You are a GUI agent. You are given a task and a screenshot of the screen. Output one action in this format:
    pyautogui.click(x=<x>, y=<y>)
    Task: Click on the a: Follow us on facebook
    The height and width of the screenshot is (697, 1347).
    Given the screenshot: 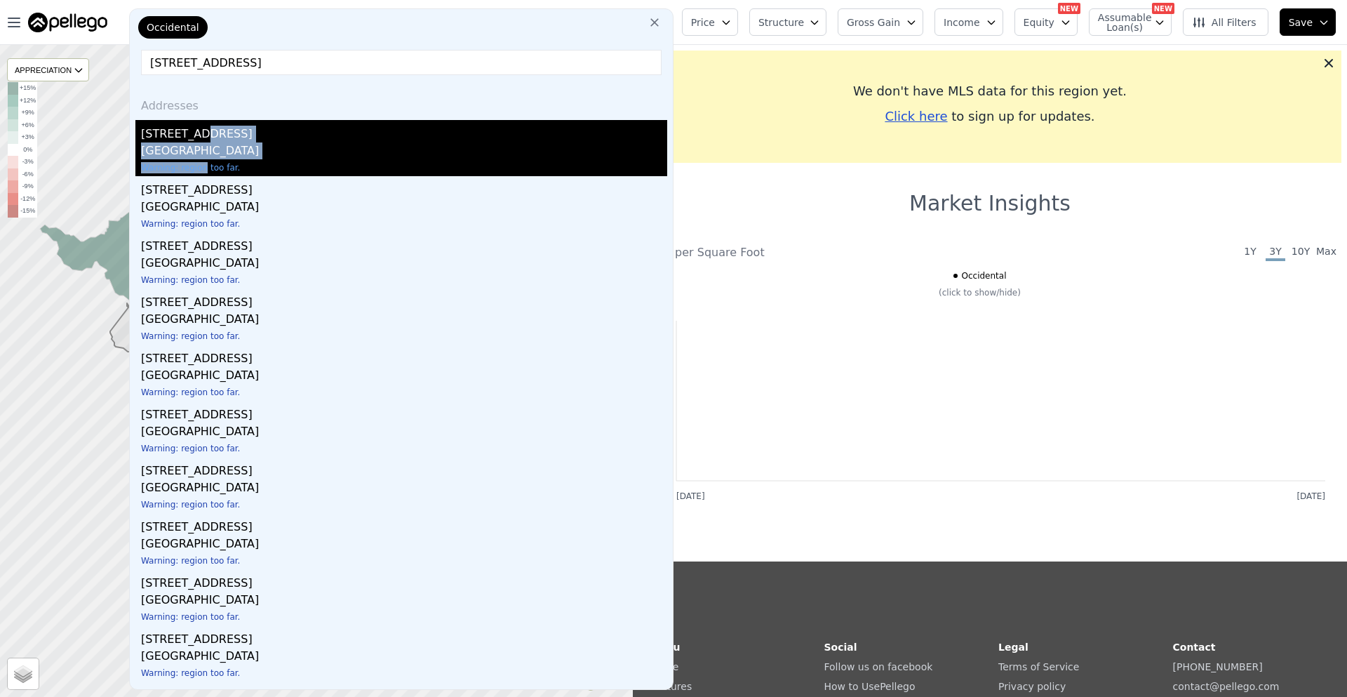 What is the action you would take?
    pyautogui.click(x=879, y=667)
    